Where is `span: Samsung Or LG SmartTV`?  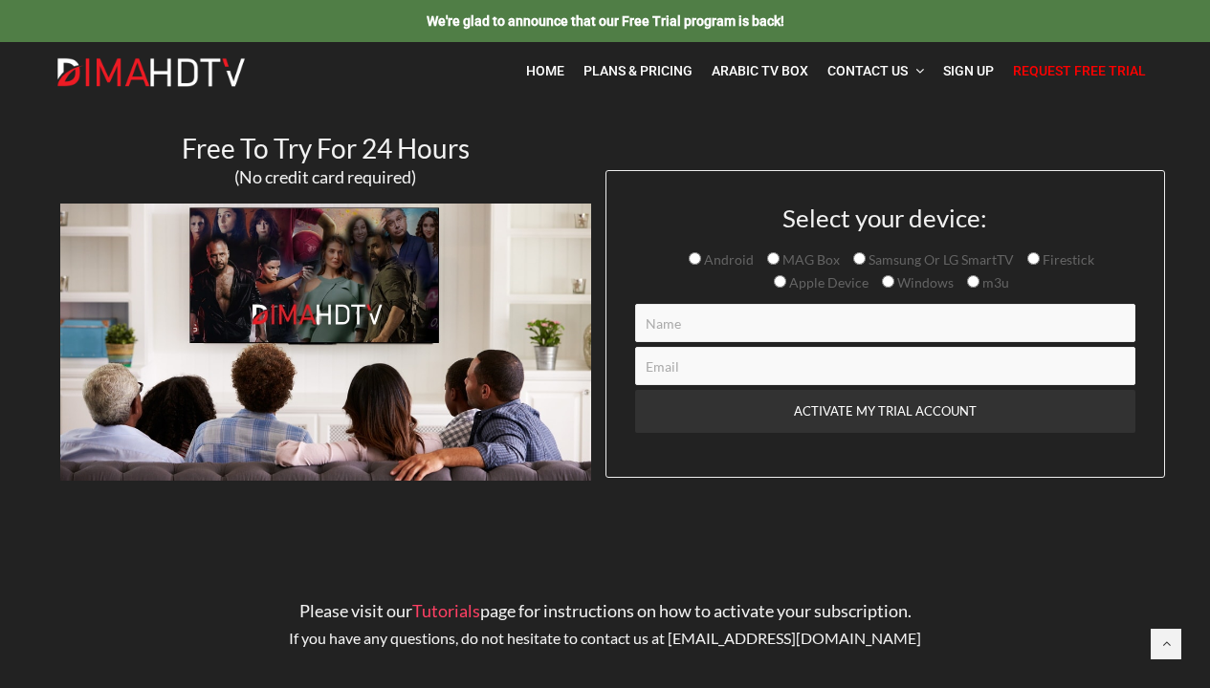 span: Samsung Or LG SmartTV is located at coordinates (939, 259).